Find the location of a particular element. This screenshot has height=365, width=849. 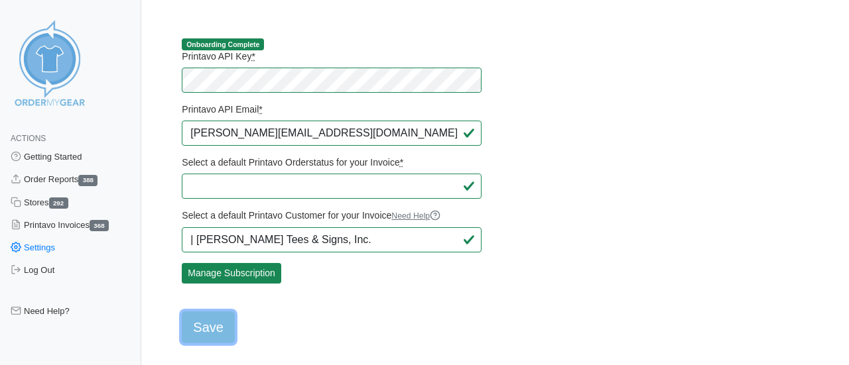

label: Printavo API Email is located at coordinates (332, 109).